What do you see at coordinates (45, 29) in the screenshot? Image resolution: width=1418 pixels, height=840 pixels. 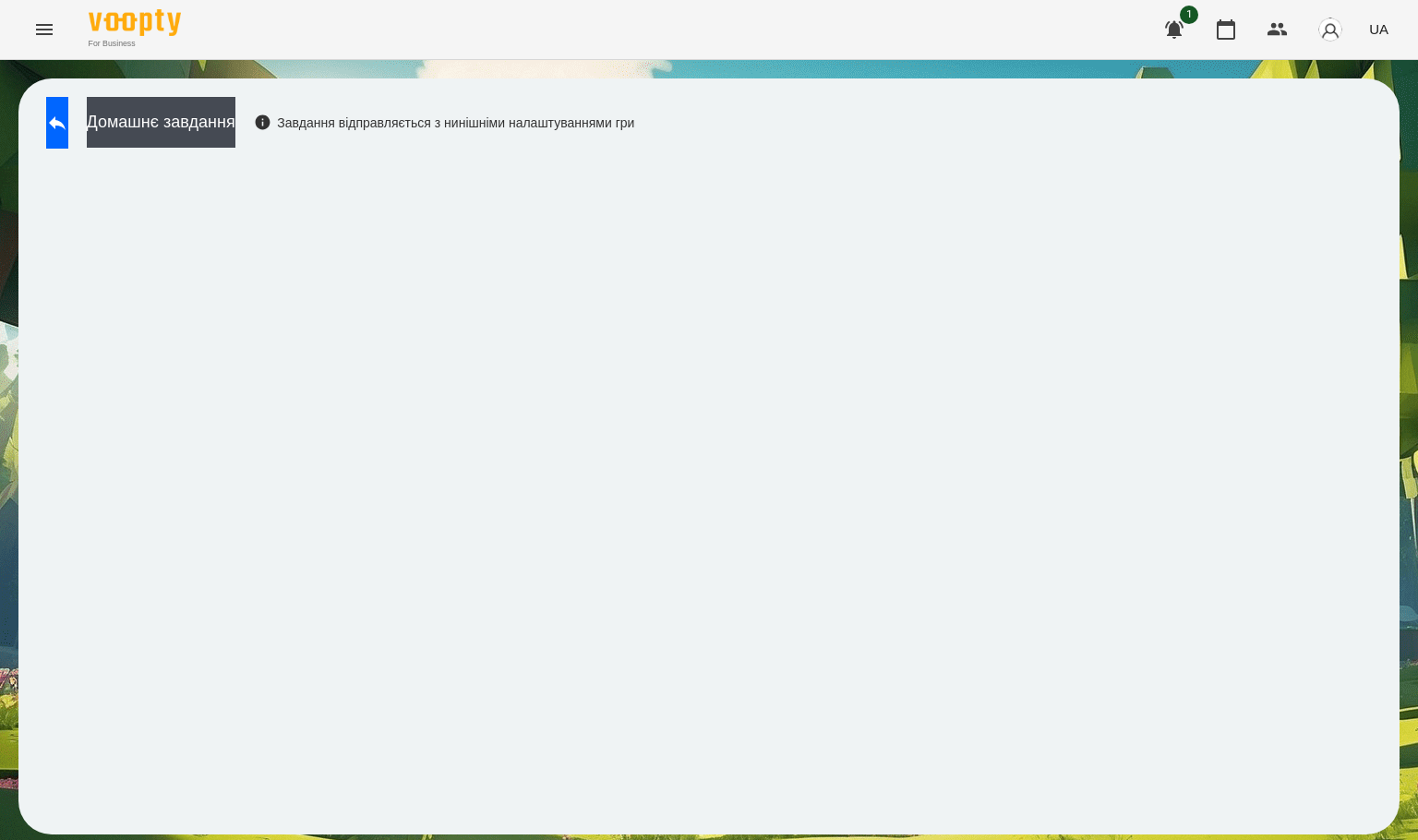 I see `button: Menu` at bounding box center [45, 29].